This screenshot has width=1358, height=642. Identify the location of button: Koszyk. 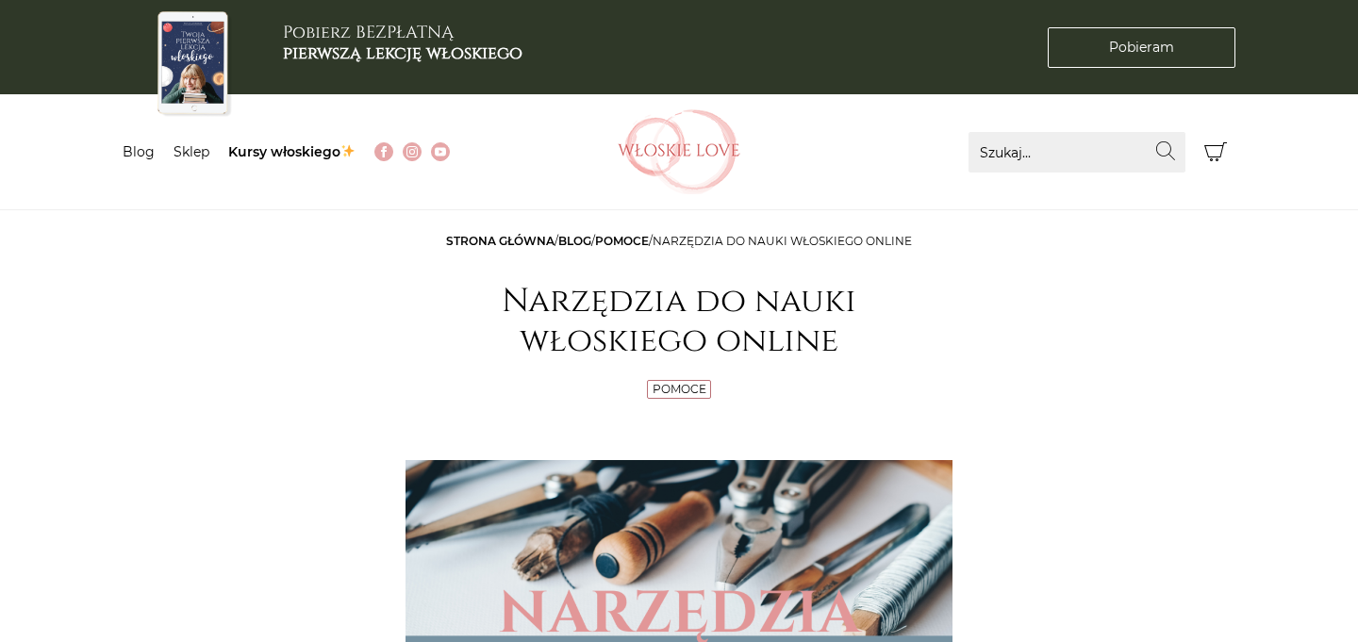
(1215, 152).